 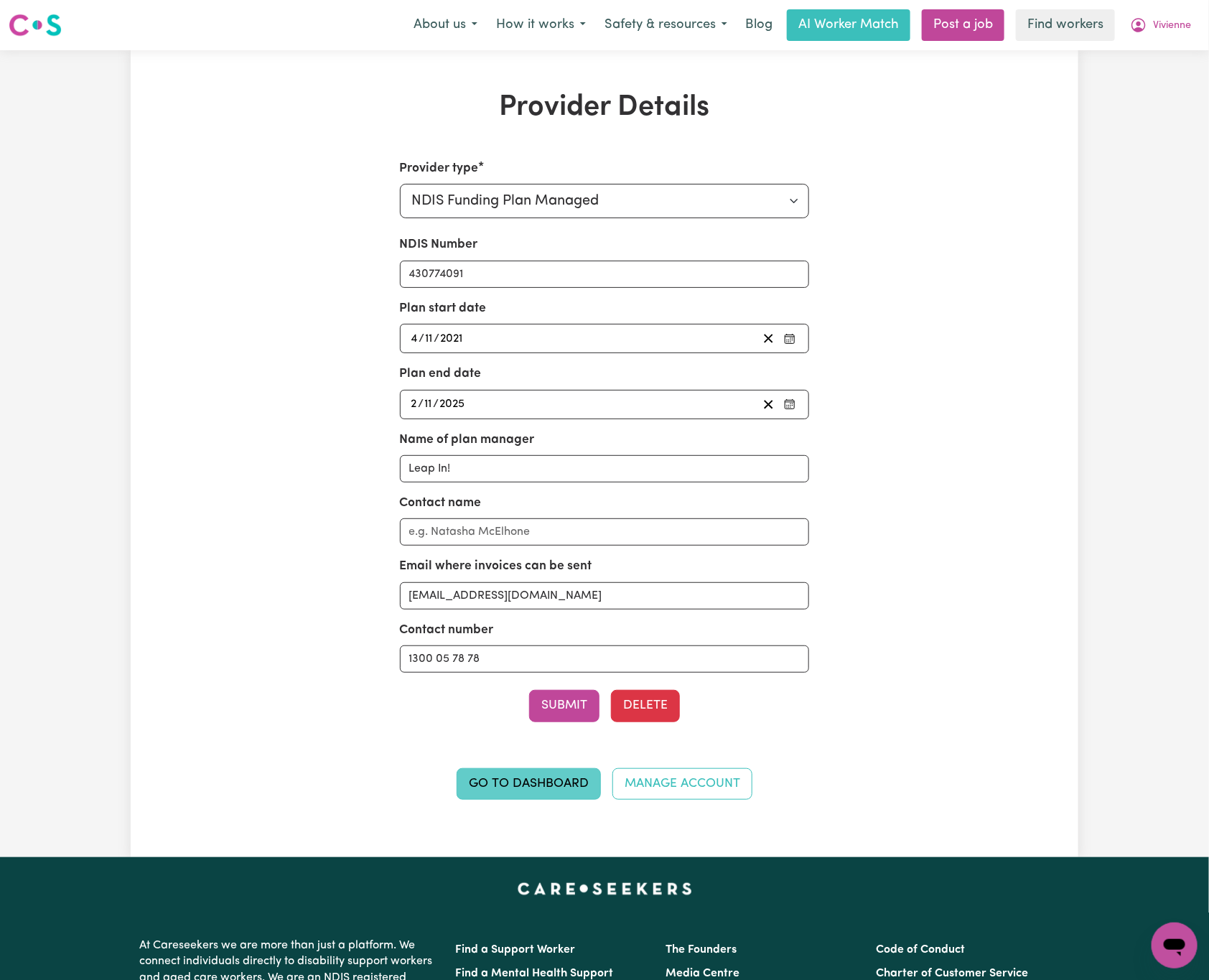 I want to click on button: My Account, so click(x=1160, y=25).